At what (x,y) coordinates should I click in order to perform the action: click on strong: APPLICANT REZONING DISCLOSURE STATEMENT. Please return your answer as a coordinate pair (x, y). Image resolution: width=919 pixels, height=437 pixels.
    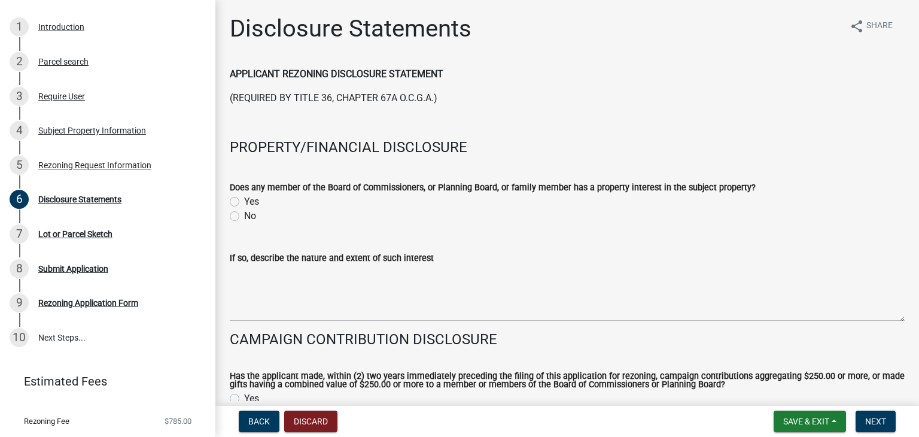
    Looking at the image, I should click on (336, 74).